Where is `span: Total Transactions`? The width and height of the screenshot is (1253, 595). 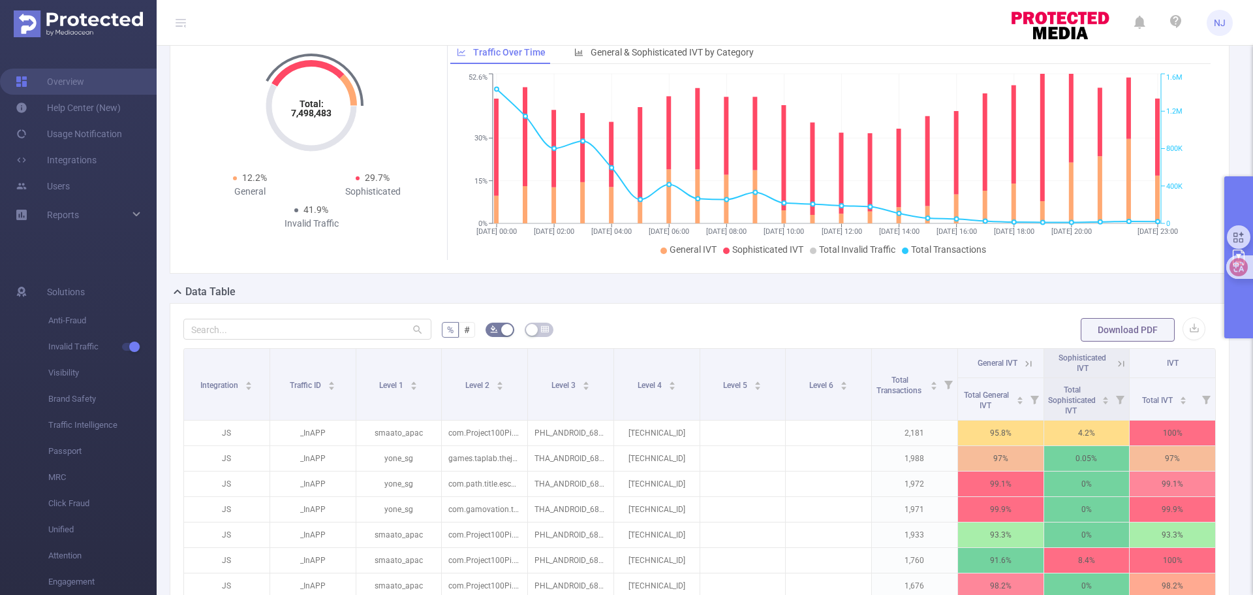 span: Total Transactions is located at coordinates (900, 385).